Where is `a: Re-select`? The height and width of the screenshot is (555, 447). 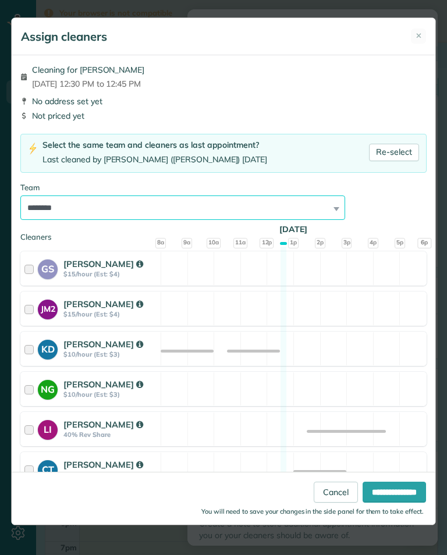 a: Re-select is located at coordinates (394, 152).